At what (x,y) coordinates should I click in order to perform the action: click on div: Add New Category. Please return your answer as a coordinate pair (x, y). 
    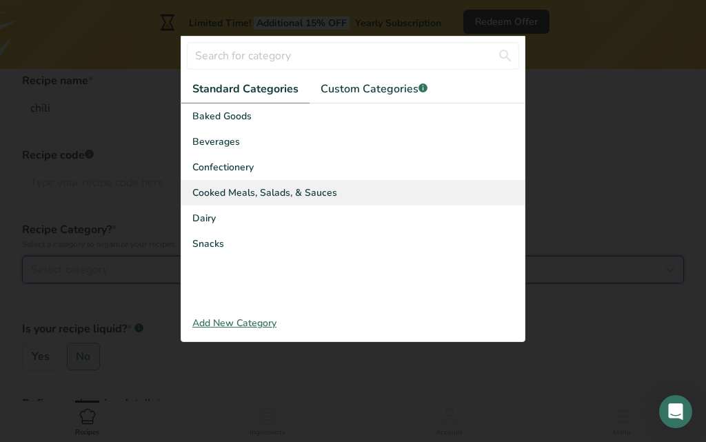
    Looking at the image, I should click on (353, 323).